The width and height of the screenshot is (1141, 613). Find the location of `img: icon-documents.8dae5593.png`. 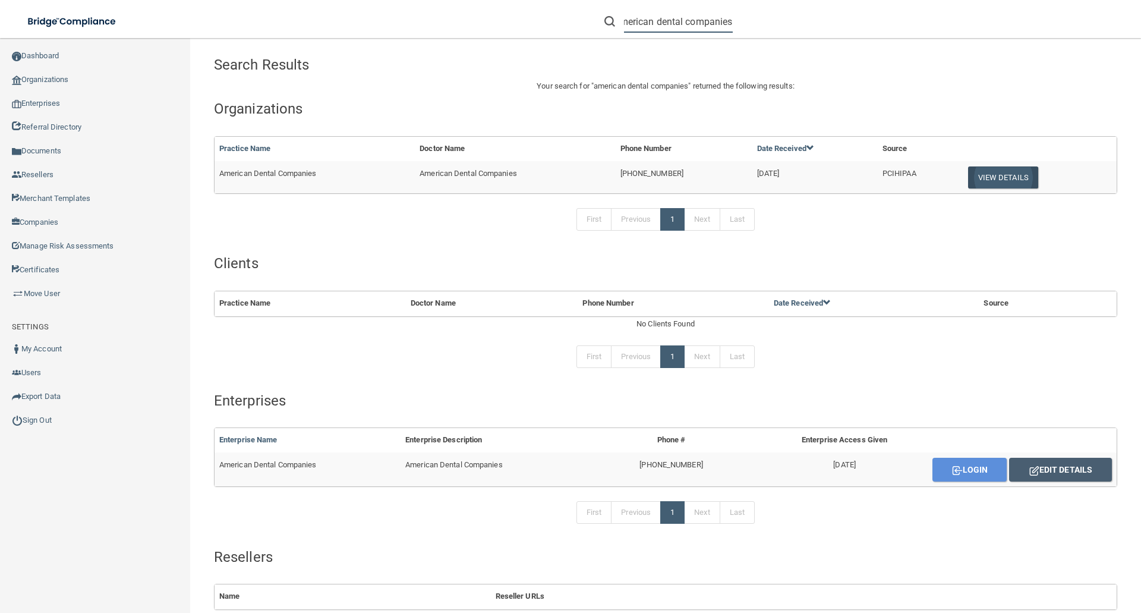

img: icon-documents.8dae5593.png is located at coordinates (17, 152).